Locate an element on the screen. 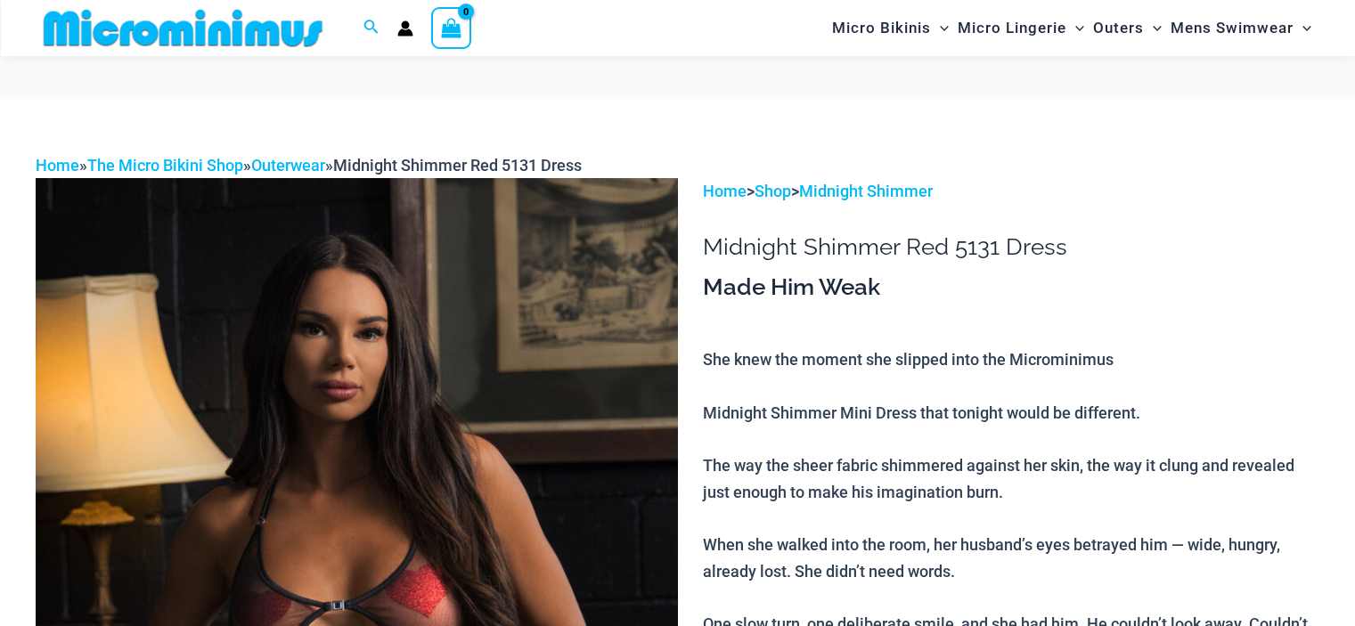  a: Search icon link is located at coordinates (372, 28).